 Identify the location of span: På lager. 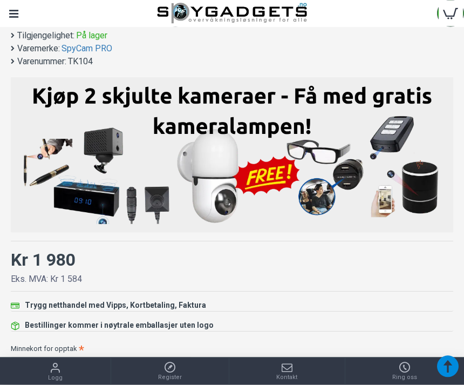
(92, 36).